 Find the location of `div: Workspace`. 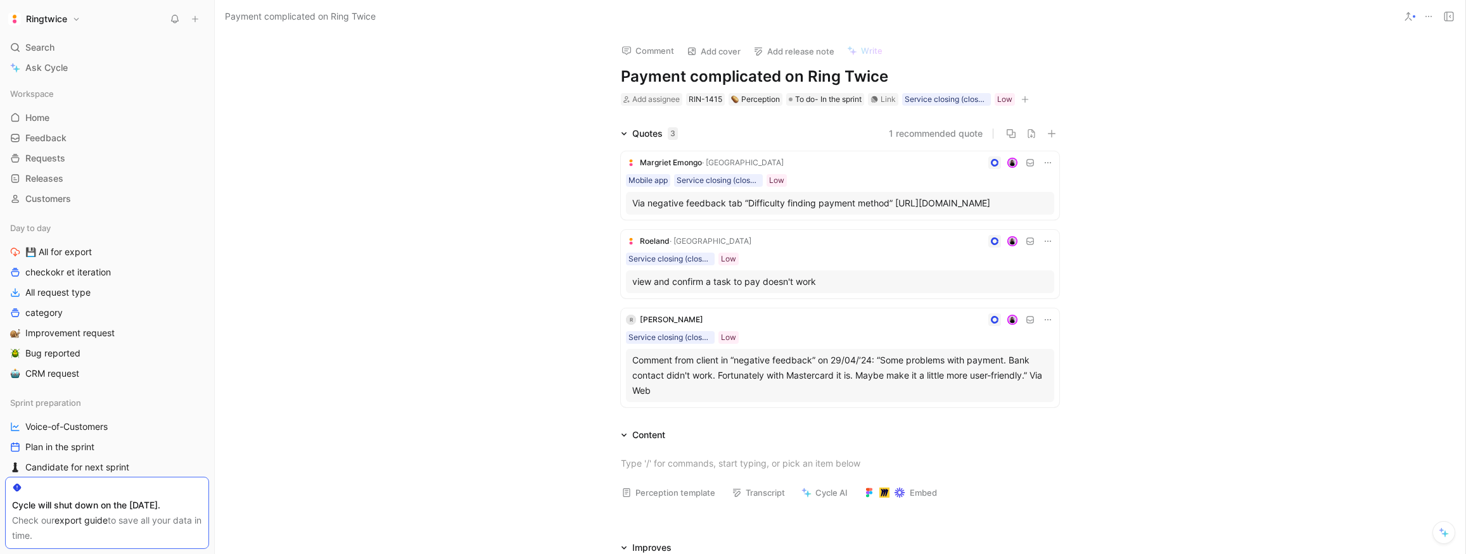

div: Workspace is located at coordinates (107, 94).